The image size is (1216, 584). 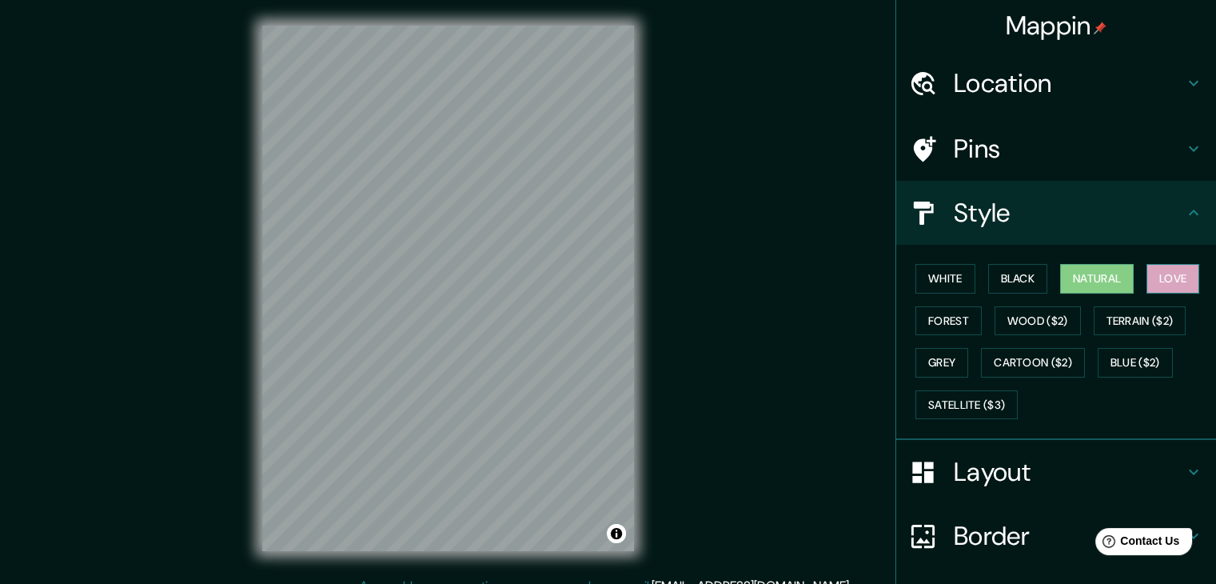 I want to click on button: Terrain ($2), so click(x=1140, y=321).